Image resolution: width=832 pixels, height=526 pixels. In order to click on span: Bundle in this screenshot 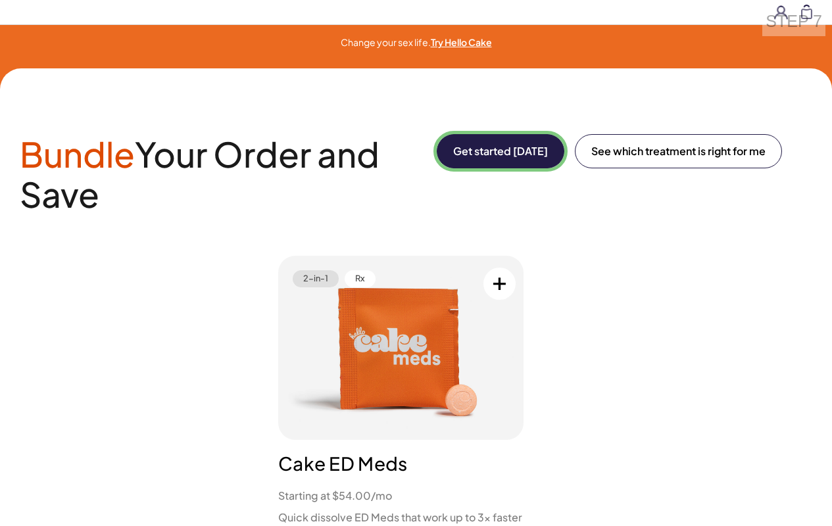, I will do `click(77, 154)`.